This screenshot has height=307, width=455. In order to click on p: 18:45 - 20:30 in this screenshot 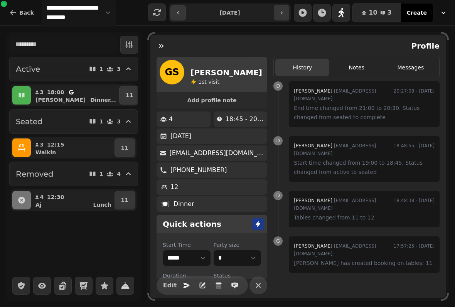, I will do `click(245, 119)`.